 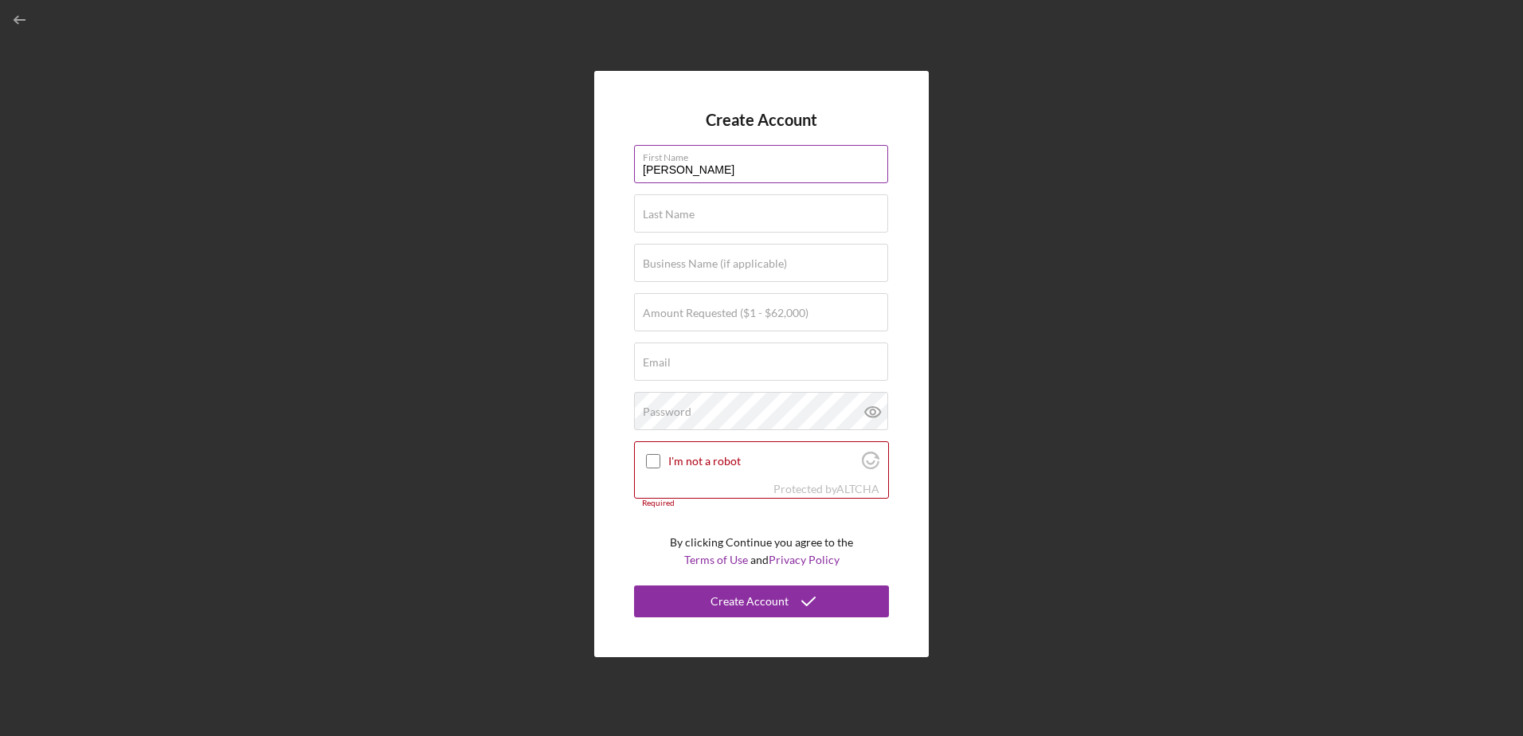 What do you see at coordinates (668, 214) in the screenshot?
I see `label: Last Name` at bounding box center [668, 214].